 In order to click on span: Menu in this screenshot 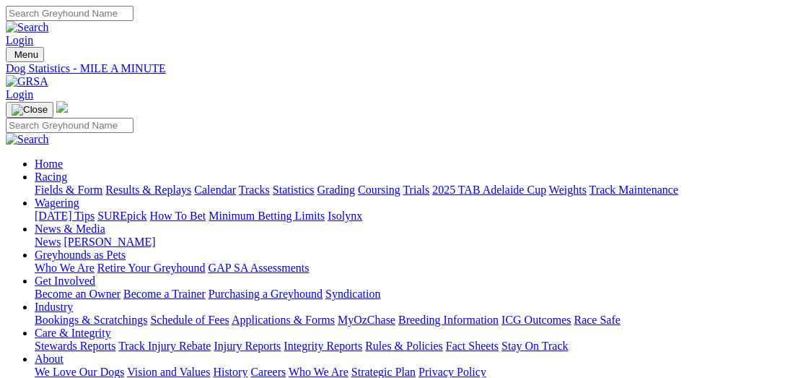, I will do `click(26, 54)`.